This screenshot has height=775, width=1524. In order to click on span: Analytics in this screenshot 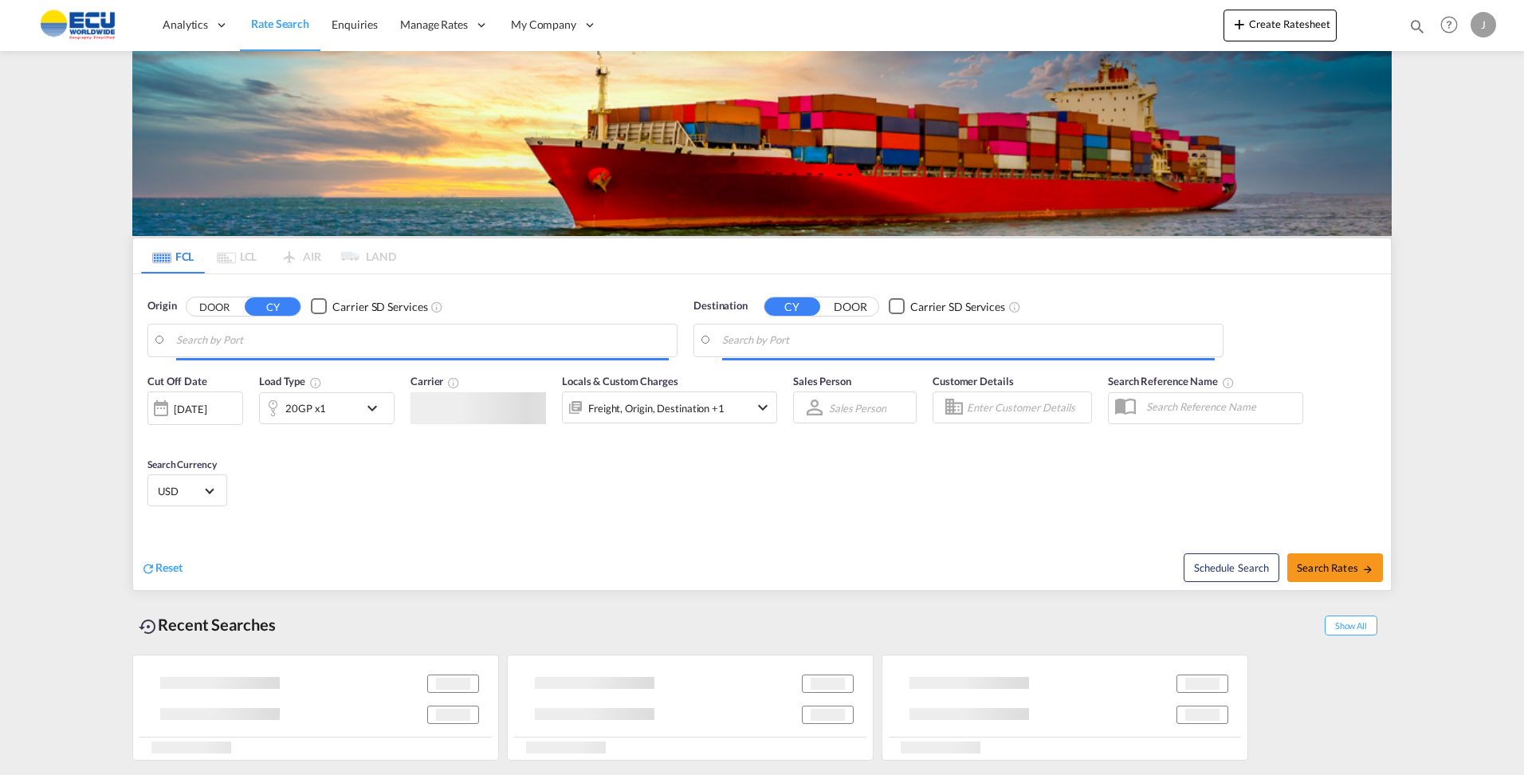, I will do `click(185, 25)`.